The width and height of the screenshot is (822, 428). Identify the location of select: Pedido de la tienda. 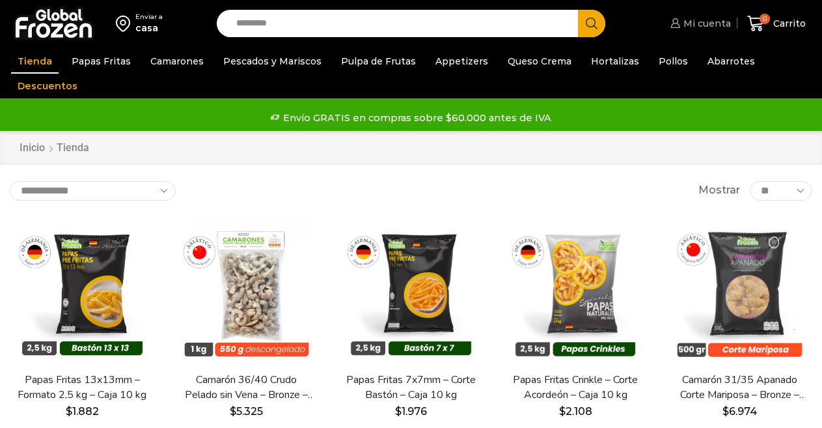
(92, 191).